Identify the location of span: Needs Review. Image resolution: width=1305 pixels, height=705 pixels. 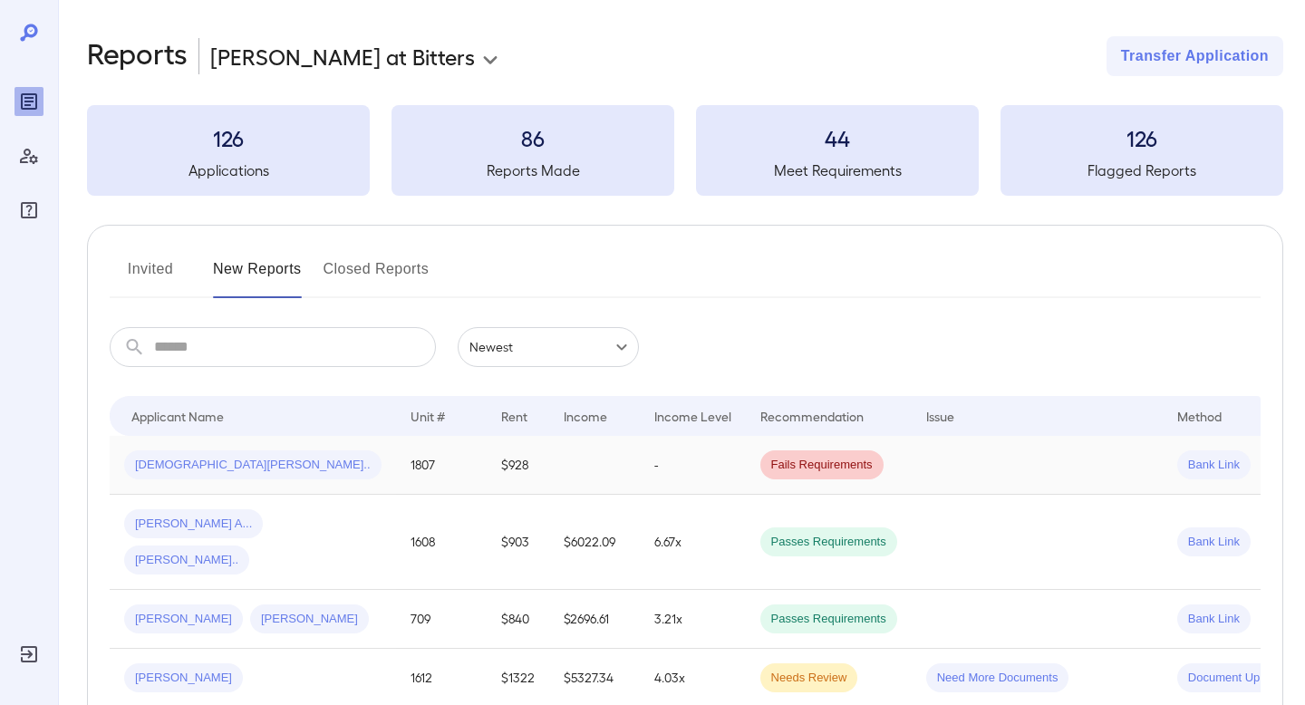
(809, 678).